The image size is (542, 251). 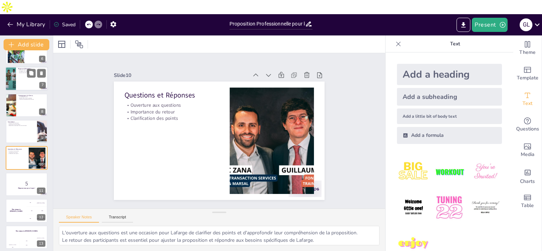 I want to click on p: Optimisation des processus, so click(x=21, y=125).